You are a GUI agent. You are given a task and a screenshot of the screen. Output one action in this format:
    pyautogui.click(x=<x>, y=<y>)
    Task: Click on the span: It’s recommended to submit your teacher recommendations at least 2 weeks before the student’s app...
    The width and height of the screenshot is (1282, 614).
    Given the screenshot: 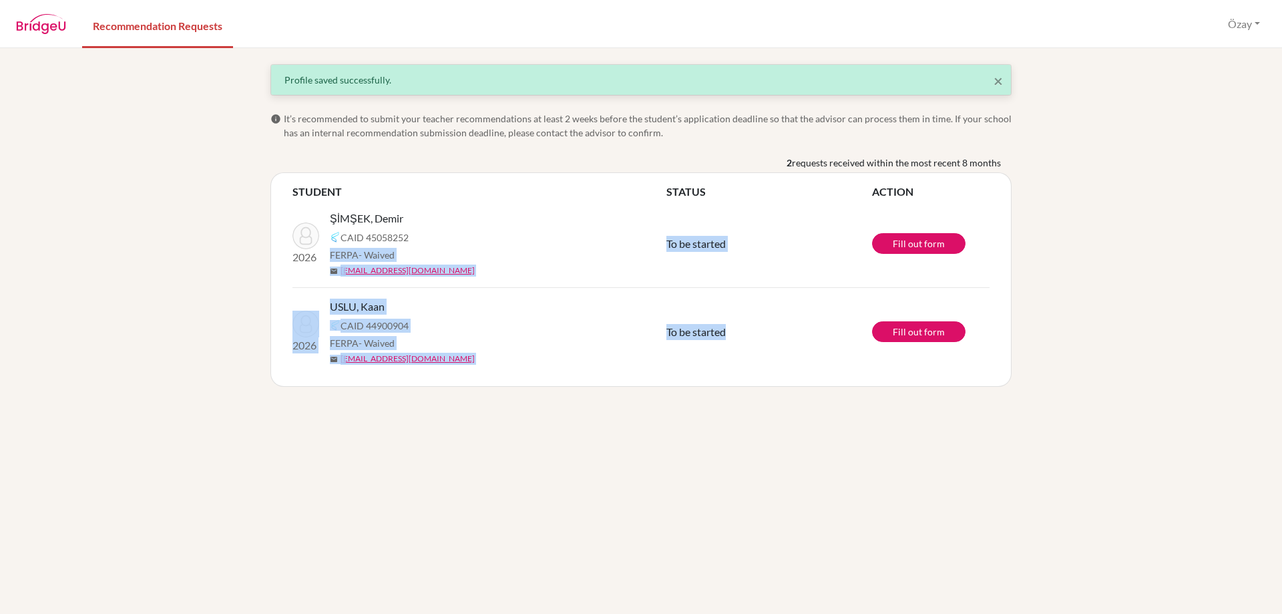 What is the action you would take?
    pyautogui.click(x=648, y=126)
    